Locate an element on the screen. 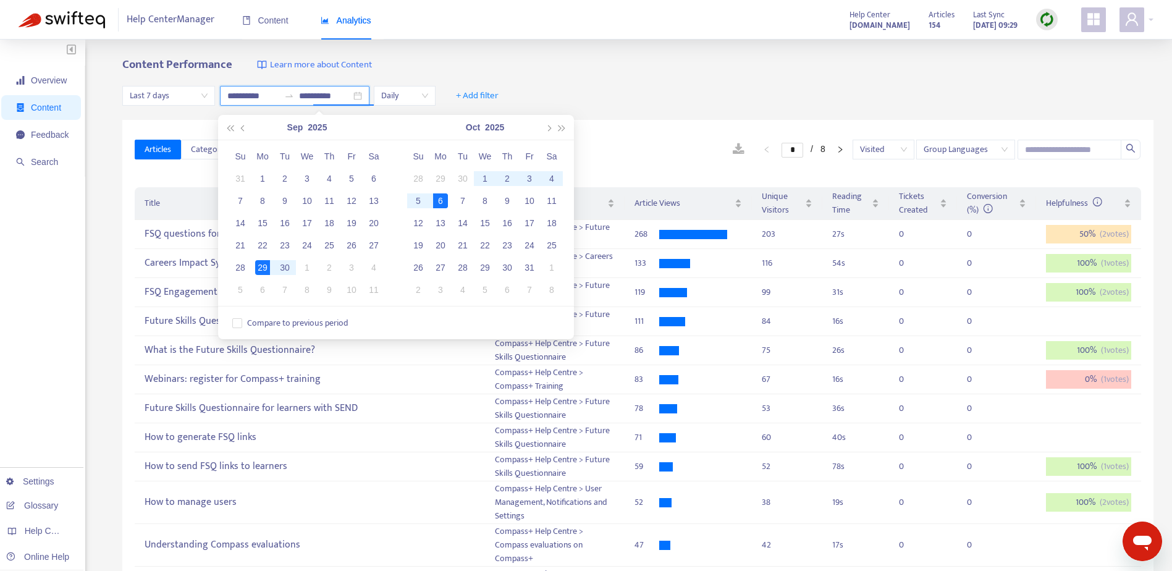 The width and height of the screenshot is (1172, 571). div: 4 is located at coordinates (374, 268).